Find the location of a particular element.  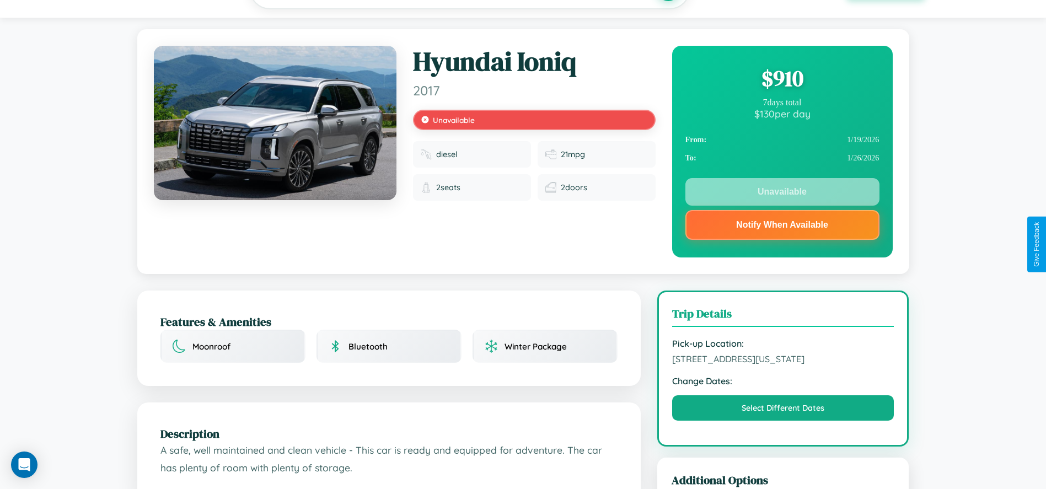

p: A safe, well maintained and clean vehicle - This car is ready and equipped for adventure. The car... is located at coordinates (389, 459).